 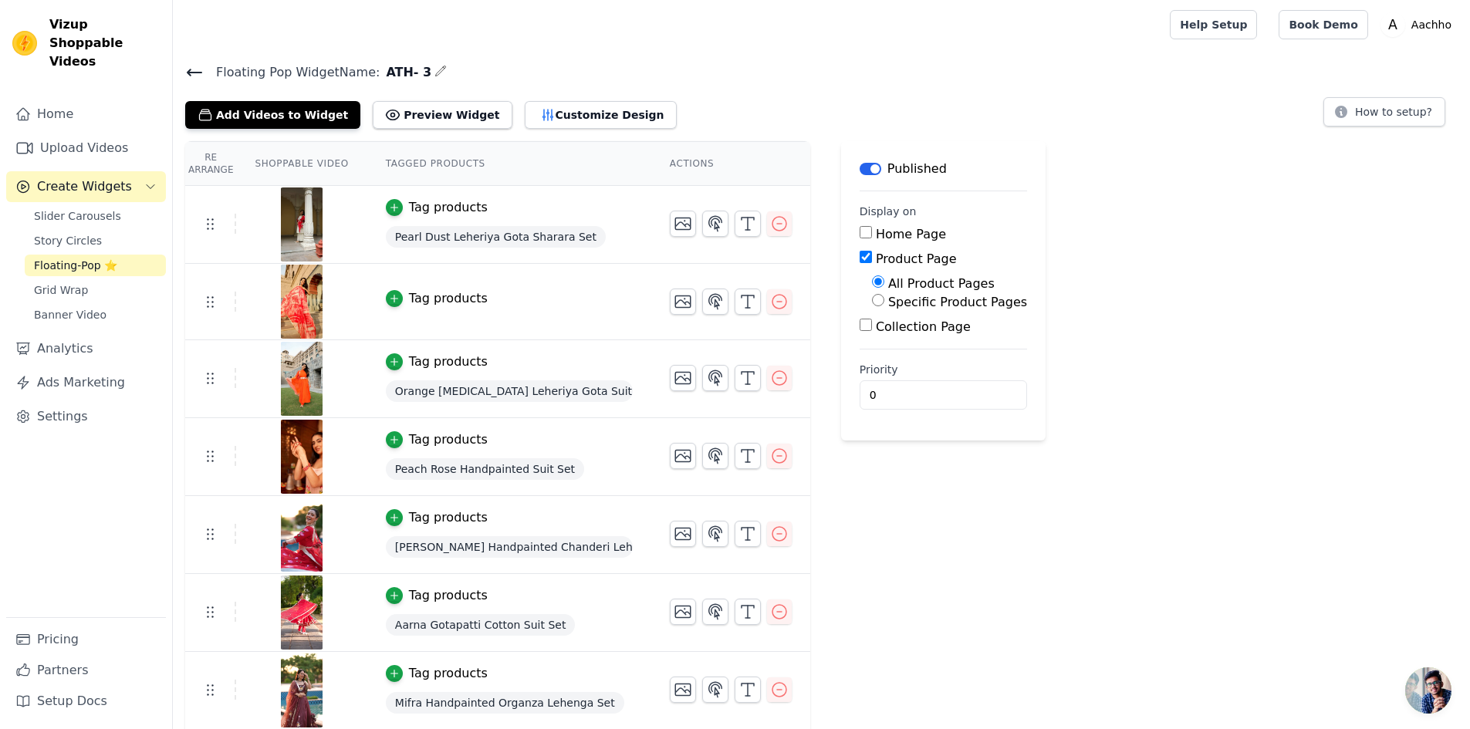 I want to click on span: Vizup Shoppable Videos, so click(x=104, y=43).